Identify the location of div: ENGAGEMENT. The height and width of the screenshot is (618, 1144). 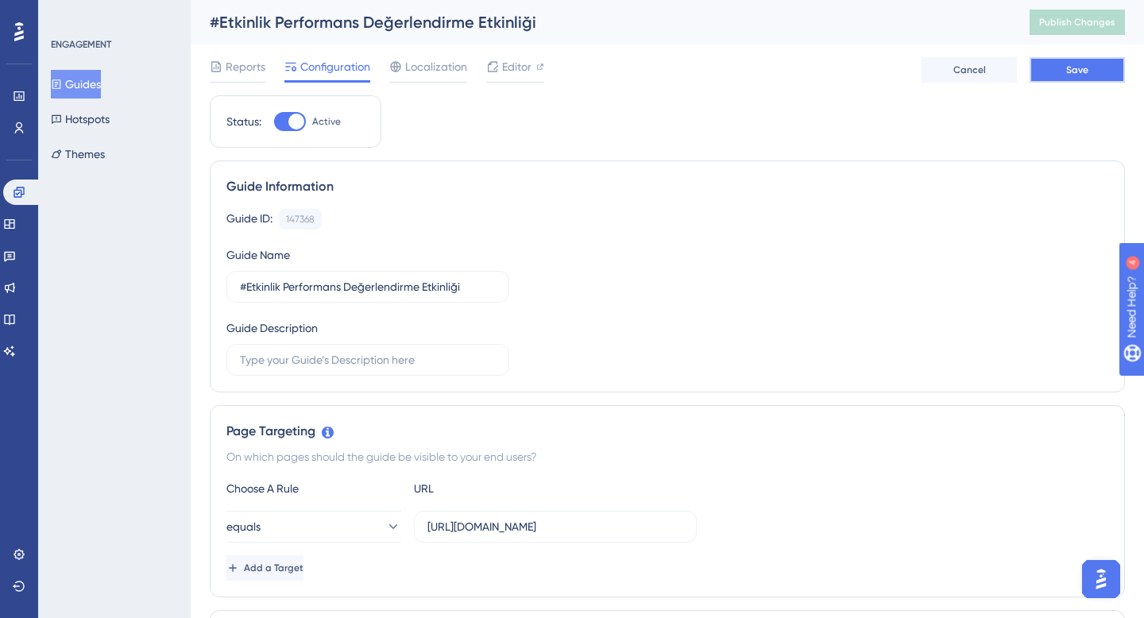
(81, 44).